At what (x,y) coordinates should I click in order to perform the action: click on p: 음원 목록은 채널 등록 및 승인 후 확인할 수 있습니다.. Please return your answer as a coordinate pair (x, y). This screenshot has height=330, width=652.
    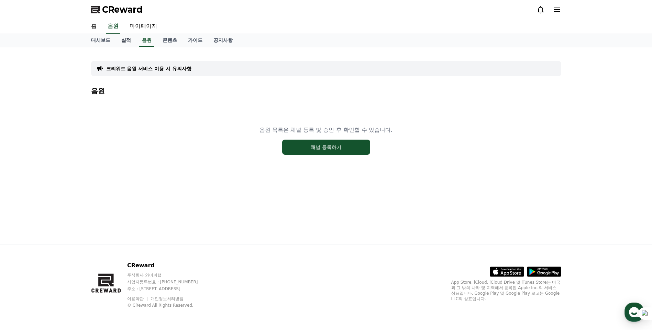
    Looking at the image, I should click on (326, 130).